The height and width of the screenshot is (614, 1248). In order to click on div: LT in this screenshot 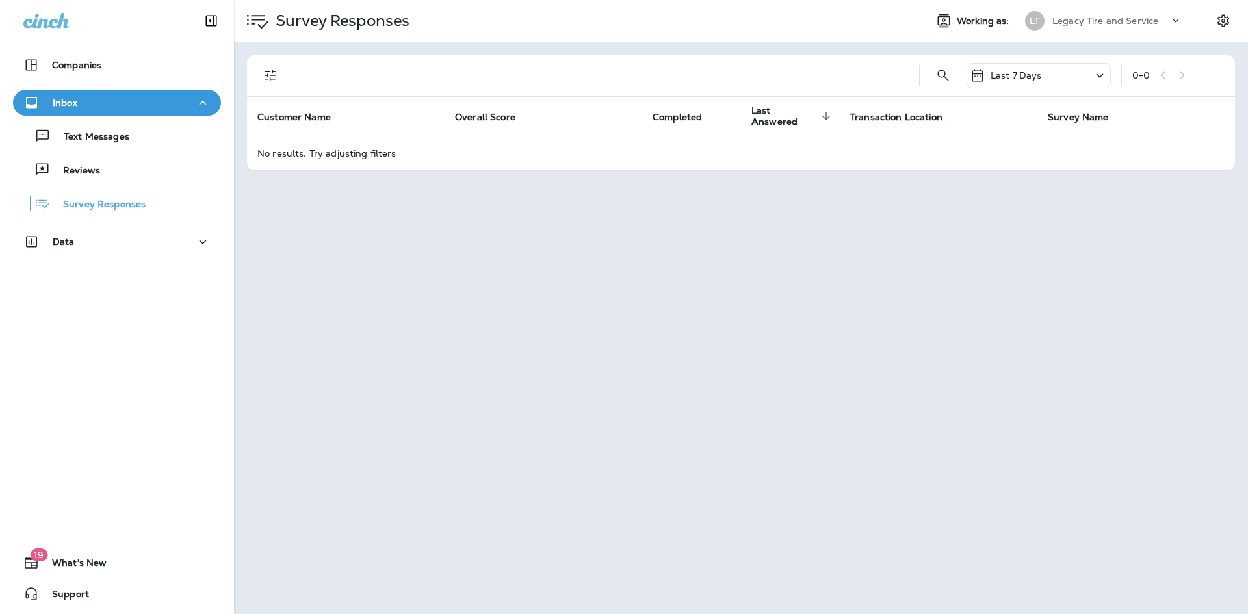, I will do `click(1034, 21)`.